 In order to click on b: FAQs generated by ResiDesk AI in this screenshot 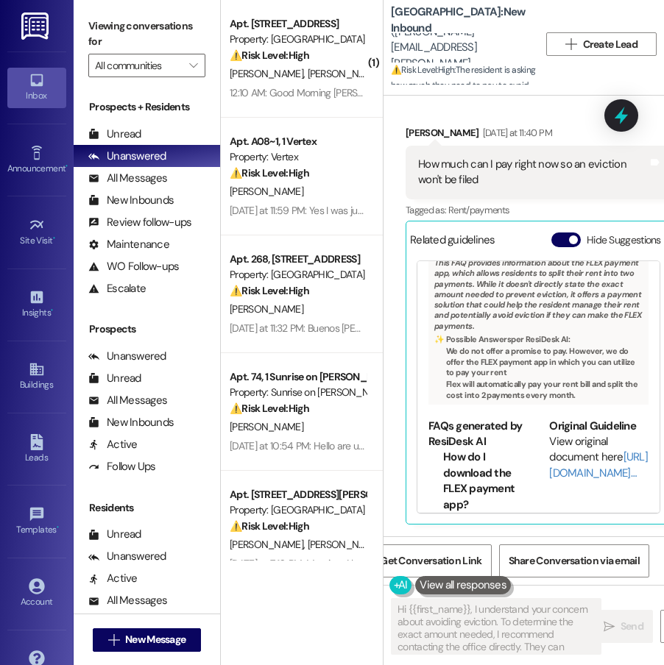, I will do `click(475, 433)`.